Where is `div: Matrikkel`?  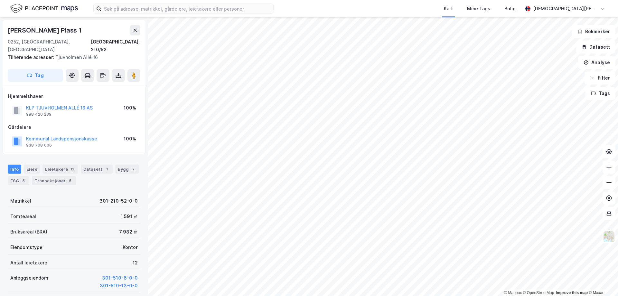
div: Matrikkel is located at coordinates (21, 201).